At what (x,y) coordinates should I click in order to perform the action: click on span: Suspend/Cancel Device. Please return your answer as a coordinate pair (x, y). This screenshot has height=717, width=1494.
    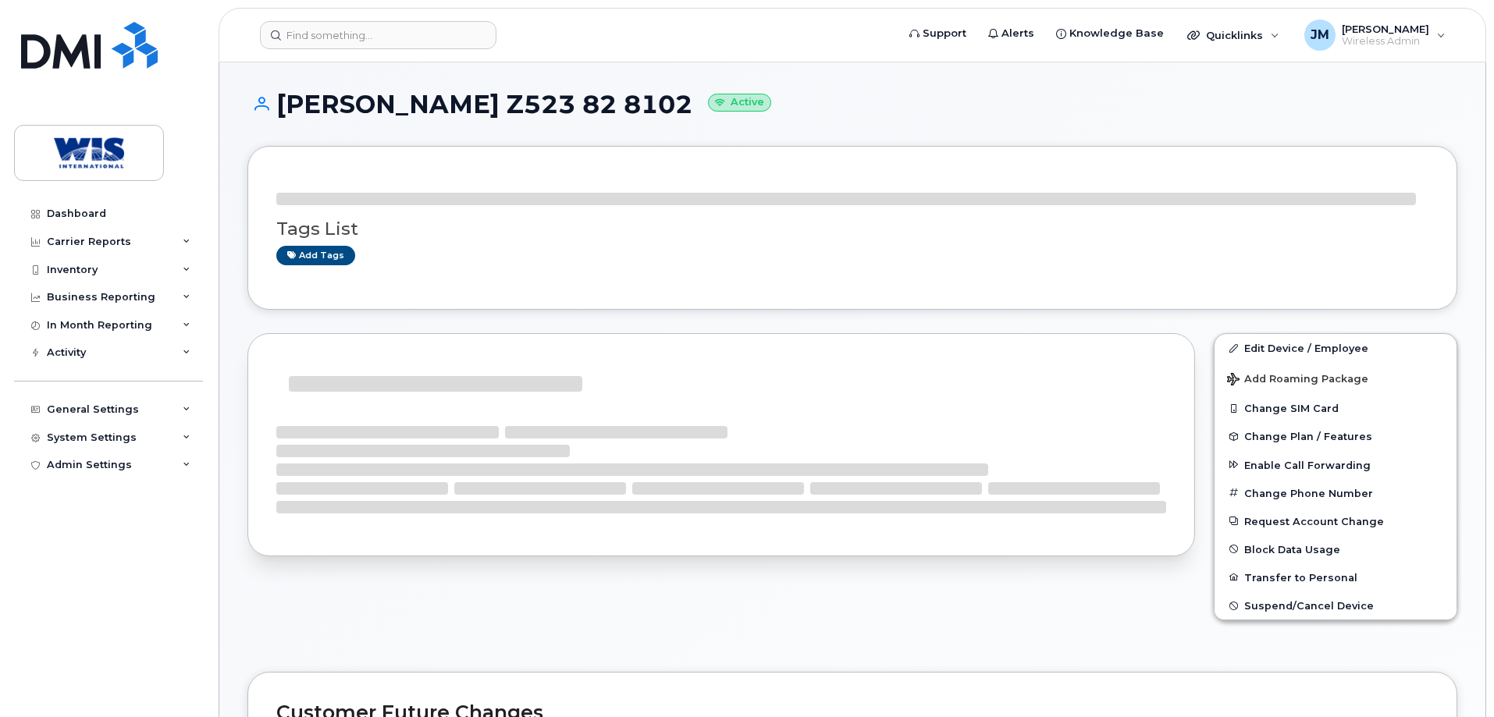
    Looking at the image, I should click on (1309, 606).